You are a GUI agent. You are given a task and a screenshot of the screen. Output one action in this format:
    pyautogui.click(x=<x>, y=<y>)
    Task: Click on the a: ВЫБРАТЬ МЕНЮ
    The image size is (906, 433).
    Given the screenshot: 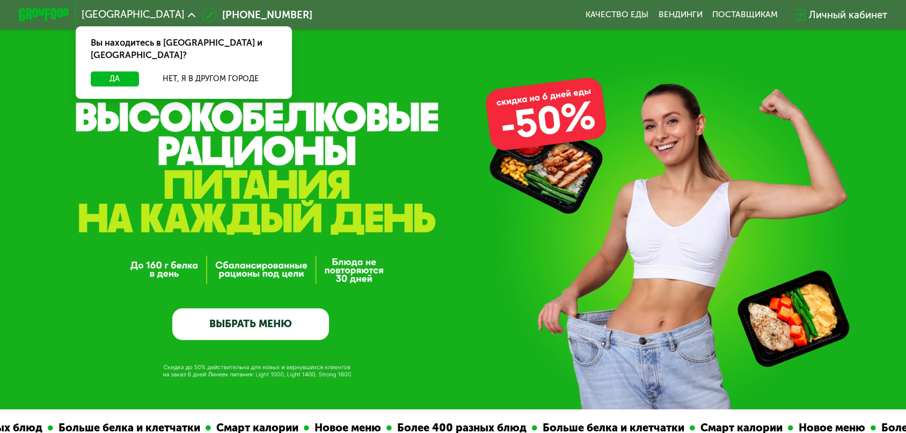 What is the action you would take?
    pyautogui.click(x=251, y=324)
    